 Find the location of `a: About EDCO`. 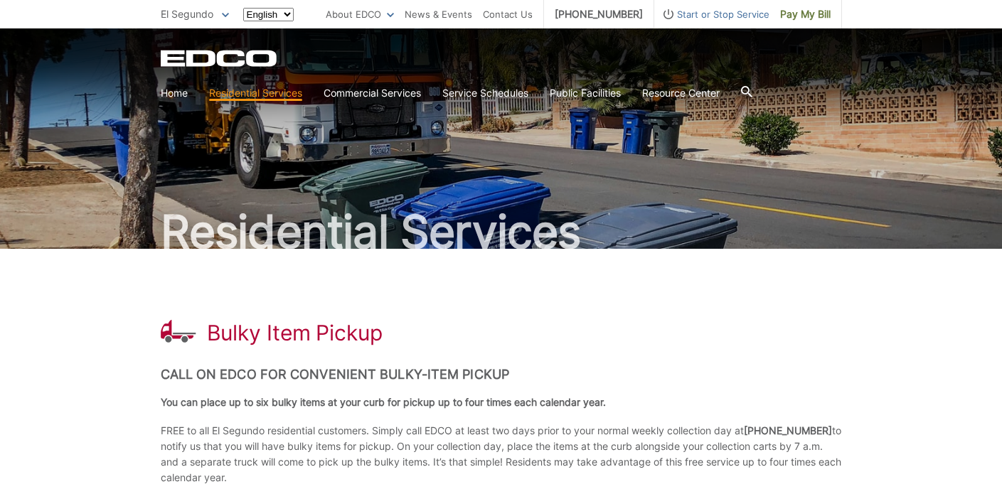

a: About EDCO is located at coordinates (360, 14).